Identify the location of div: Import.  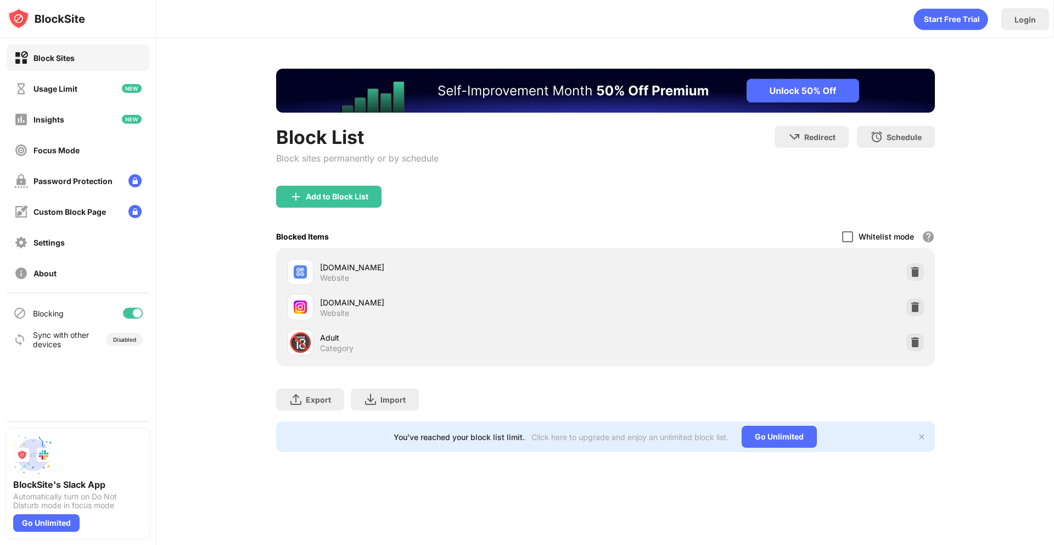
(393, 399).